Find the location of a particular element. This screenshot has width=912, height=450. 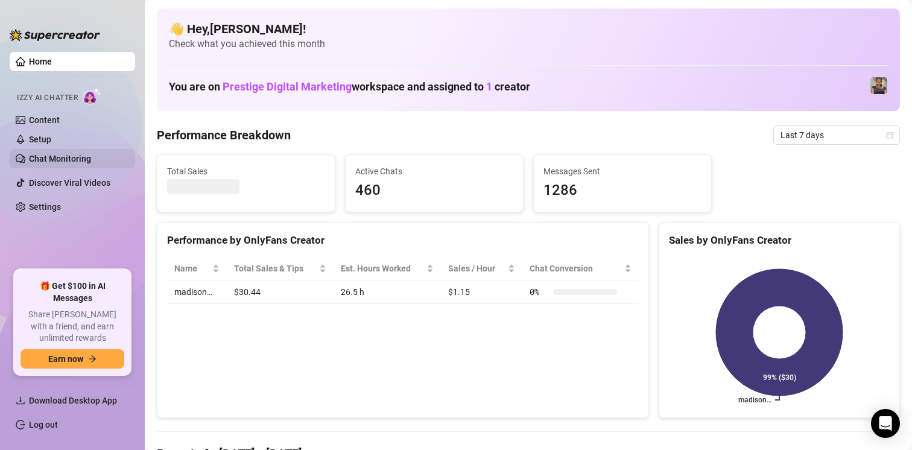

a: Chat Monitoring is located at coordinates (60, 159).